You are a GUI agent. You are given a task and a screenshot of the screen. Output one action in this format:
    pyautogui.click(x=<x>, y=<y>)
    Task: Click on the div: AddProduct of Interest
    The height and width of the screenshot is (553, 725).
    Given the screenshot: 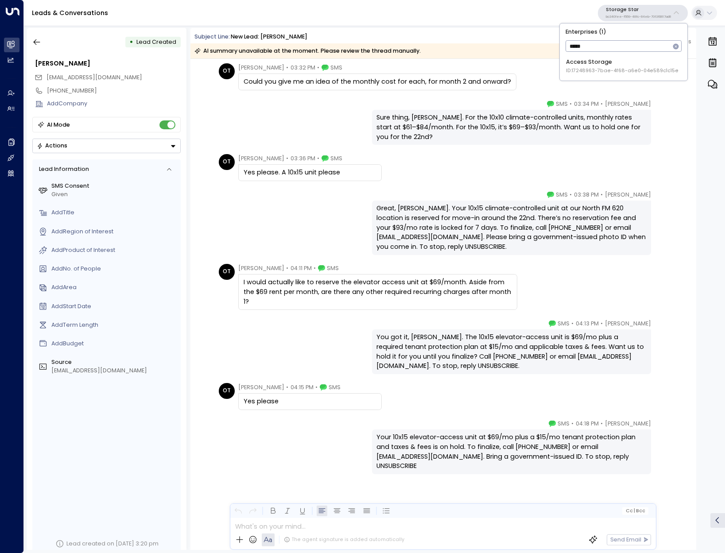 What is the action you would take?
    pyautogui.click(x=114, y=250)
    